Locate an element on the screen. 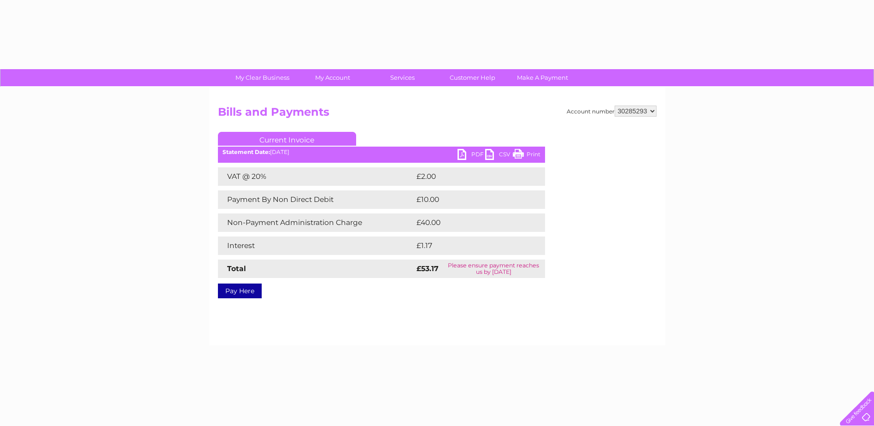 This screenshot has height=426, width=874. a: Print is located at coordinates (527, 155).